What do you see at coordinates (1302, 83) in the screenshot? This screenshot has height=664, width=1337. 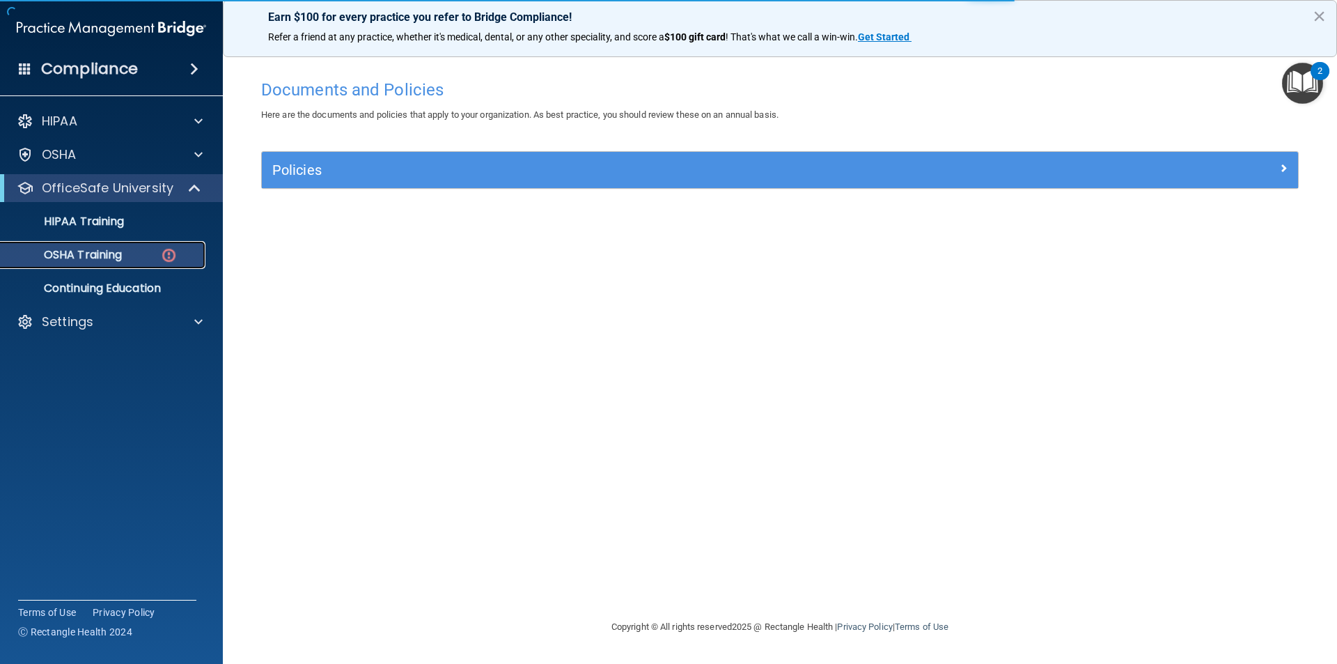 I see `button: Open Resource Center, 2 new notifications` at bounding box center [1302, 83].